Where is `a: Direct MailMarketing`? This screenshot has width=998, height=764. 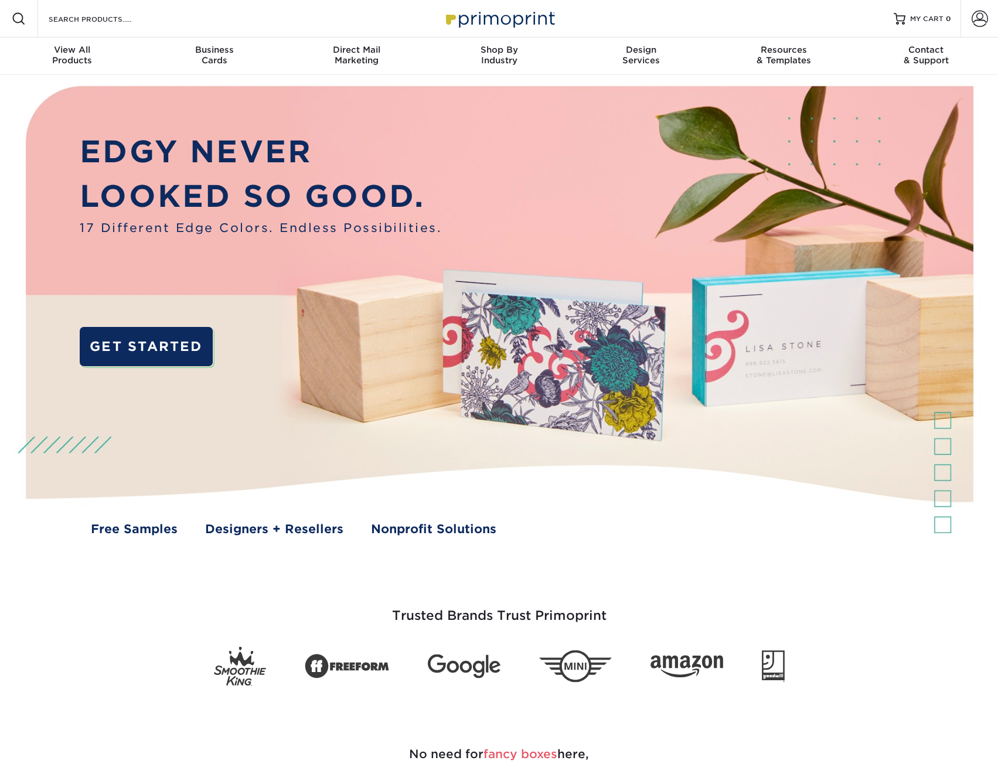 a: Direct MailMarketing is located at coordinates (356, 56).